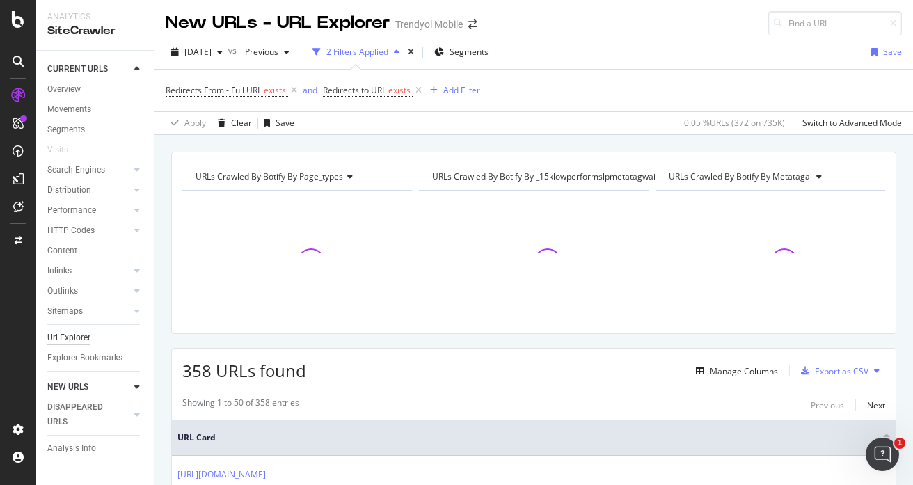  What do you see at coordinates (469, 51) in the screenshot?
I see `span: Segments` at bounding box center [469, 51].